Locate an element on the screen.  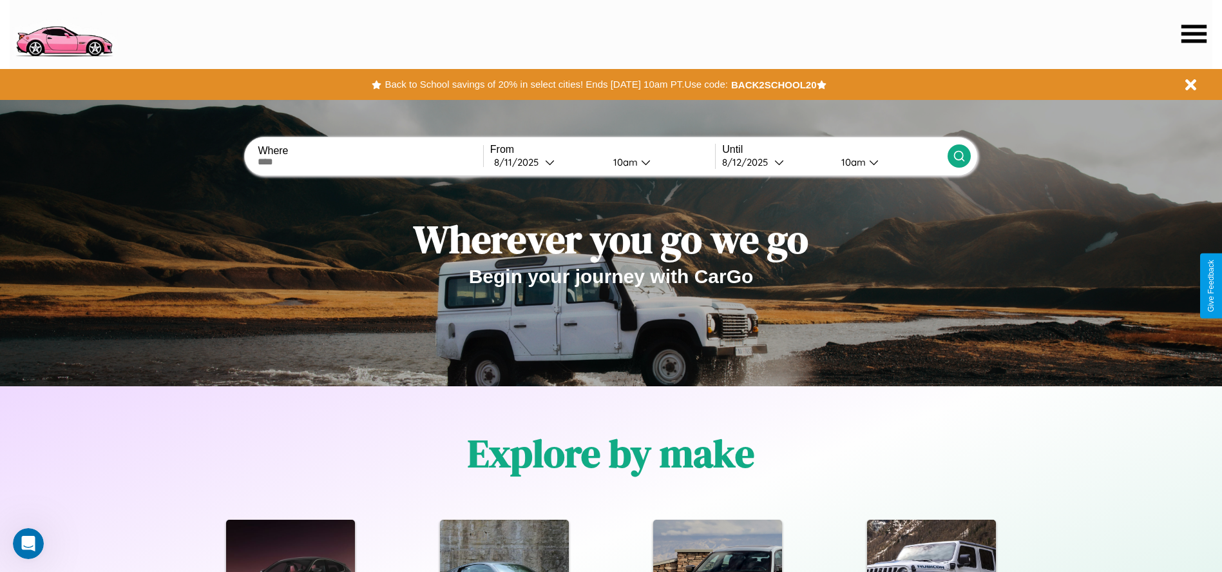
label: From is located at coordinates (602, 149).